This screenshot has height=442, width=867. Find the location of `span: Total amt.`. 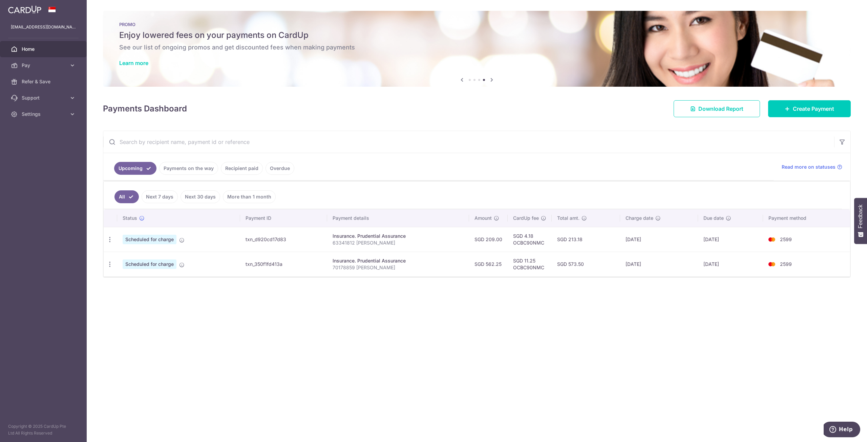

span: Total amt. is located at coordinates (568, 218).